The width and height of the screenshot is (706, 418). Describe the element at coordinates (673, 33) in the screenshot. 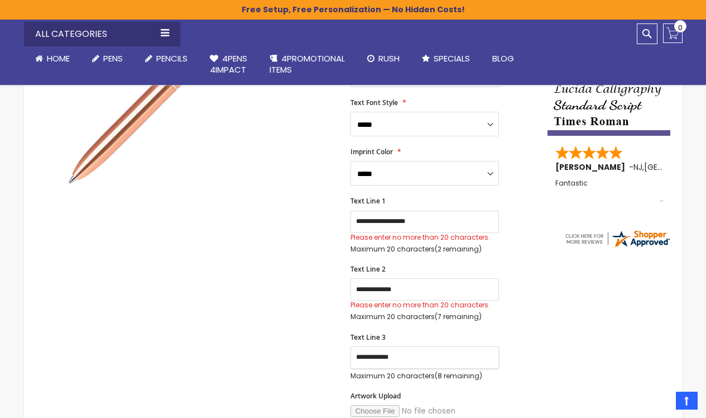

I see `a: 0` at that location.